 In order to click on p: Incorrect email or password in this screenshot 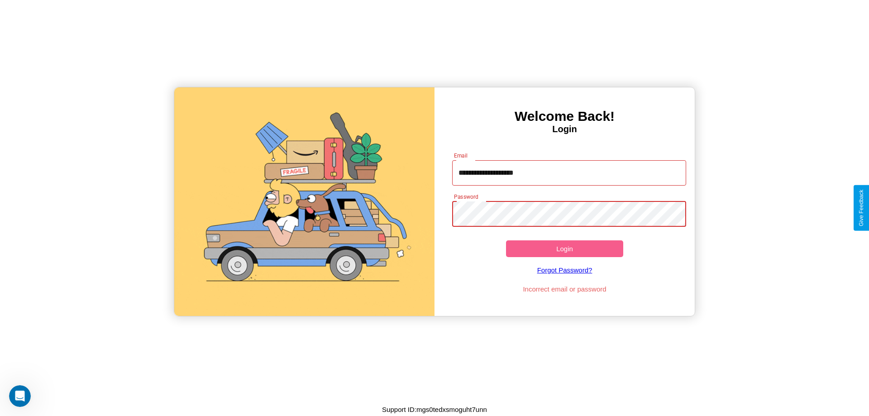, I will do `click(565, 289)`.